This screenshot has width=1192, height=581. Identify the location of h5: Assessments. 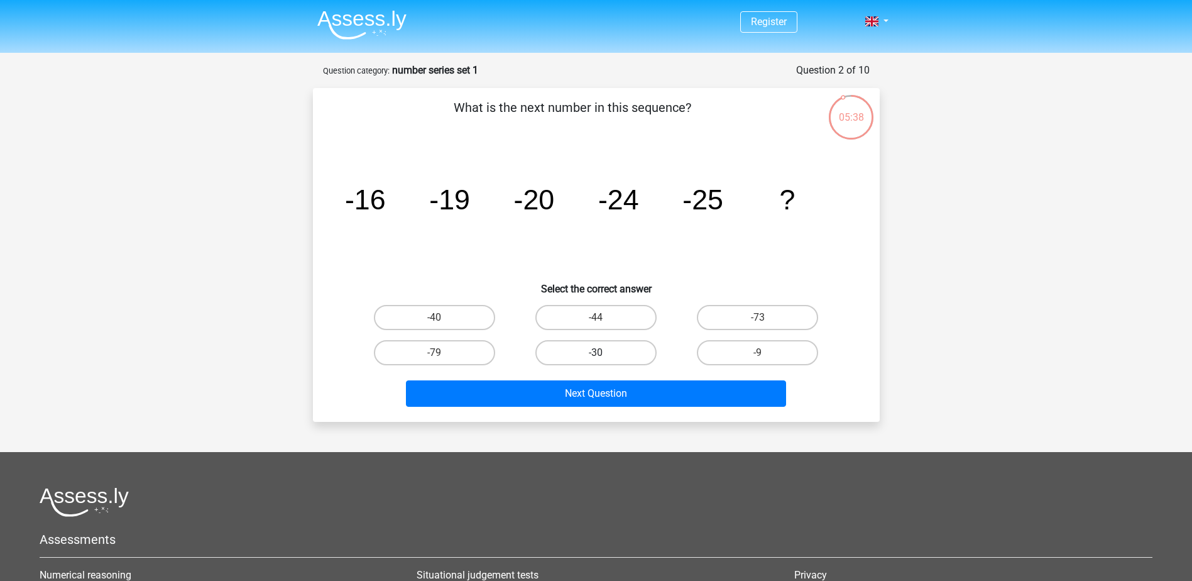
(596, 539).